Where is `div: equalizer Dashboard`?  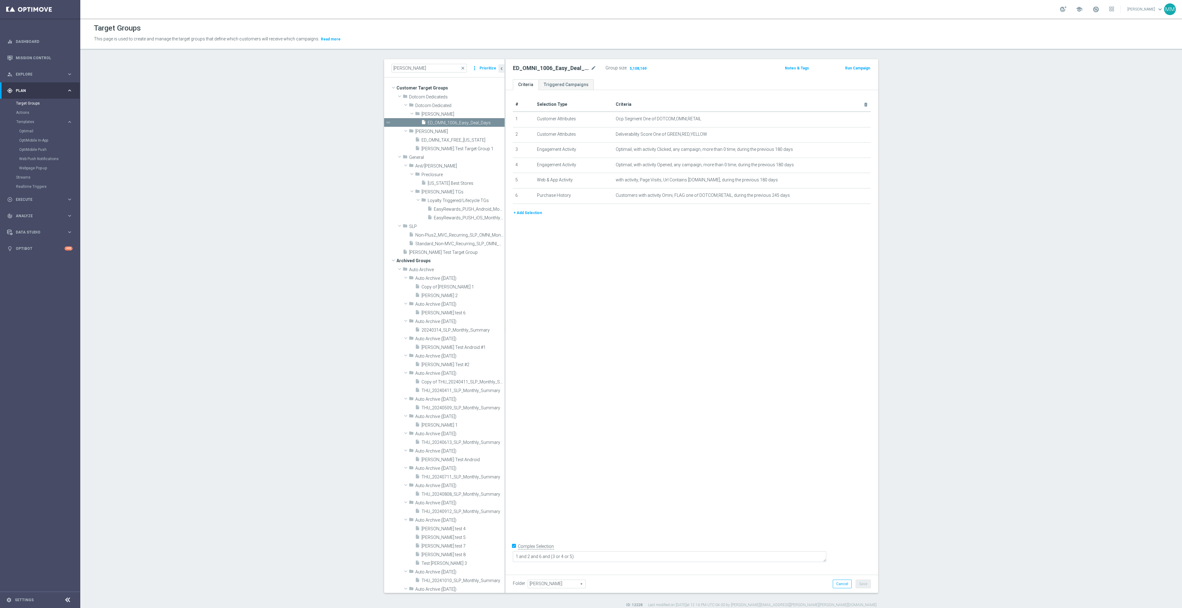
div: equalizer Dashboard is located at coordinates (40, 42).